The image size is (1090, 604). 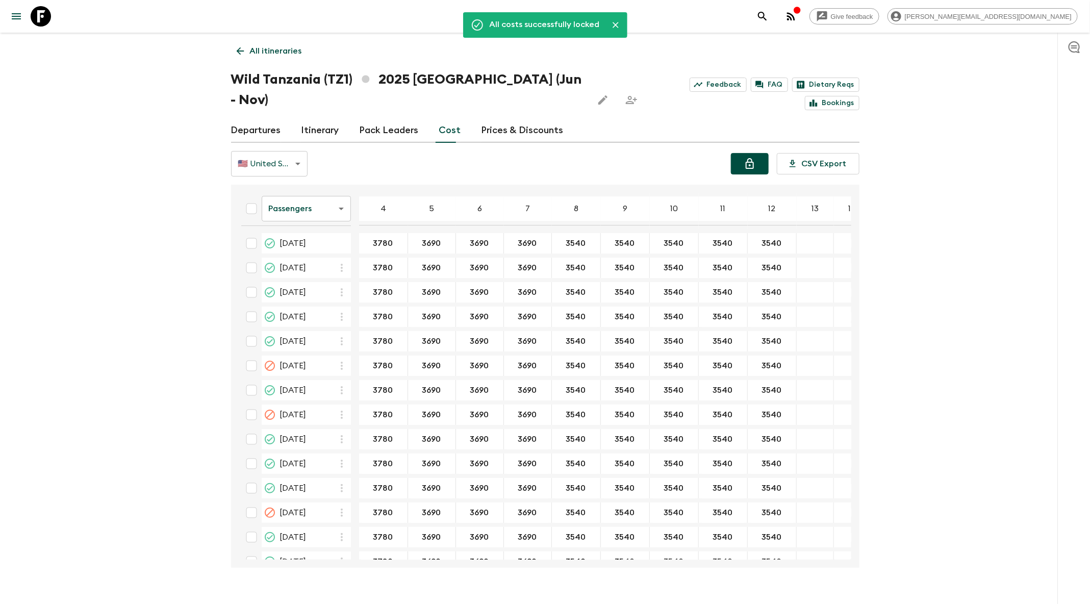 What do you see at coordinates (432, 243) in the screenshot?
I see `div: 08 Jun 2025; 5` at bounding box center [432, 243].